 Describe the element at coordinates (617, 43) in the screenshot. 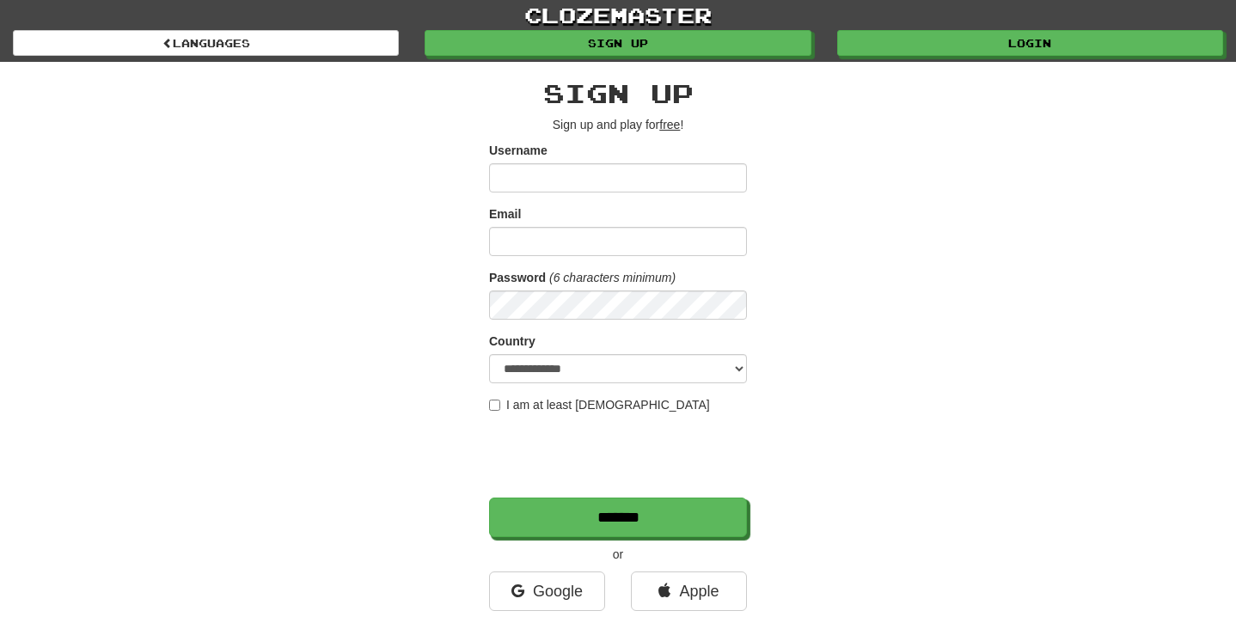

I see `a: Sign up` at that location.